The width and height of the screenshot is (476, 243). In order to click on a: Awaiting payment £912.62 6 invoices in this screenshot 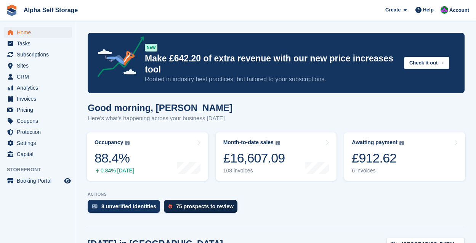, I will do `click(405, 156)`.